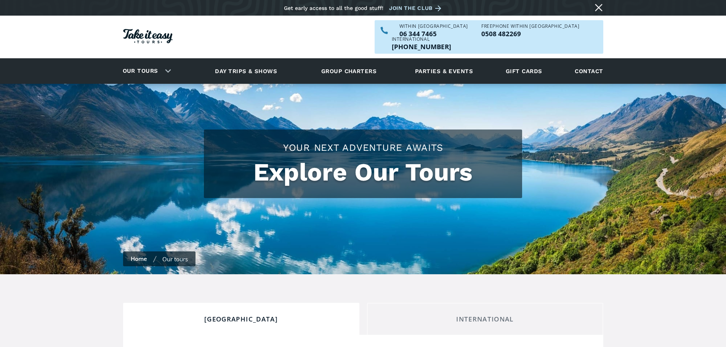 The image size is (726, 347). Describe the element at coordinates (349, 71) in the screenshot. I see `a: Group charters` at that location.